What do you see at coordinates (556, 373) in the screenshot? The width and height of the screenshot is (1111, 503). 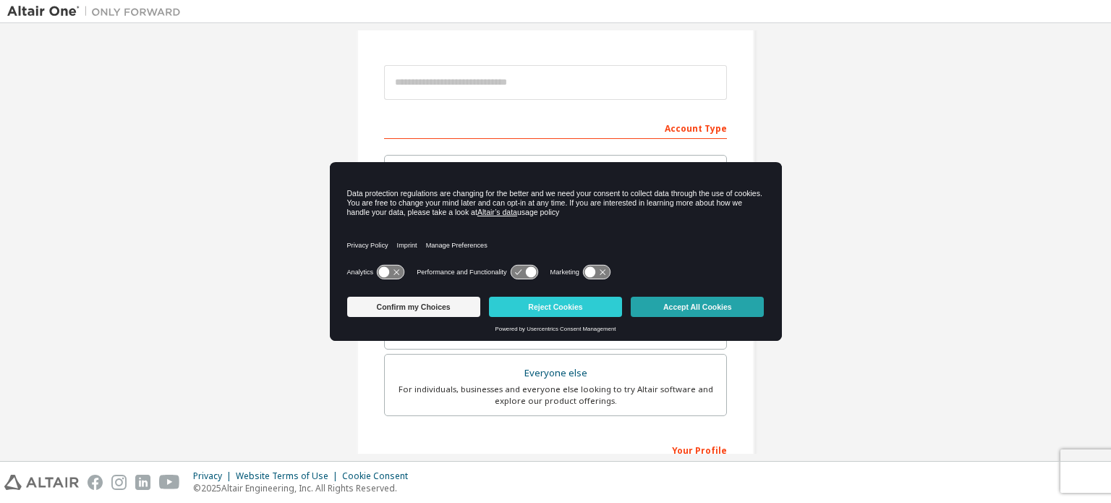 I see `div: Everyone else` at bounding box center [556, 373].